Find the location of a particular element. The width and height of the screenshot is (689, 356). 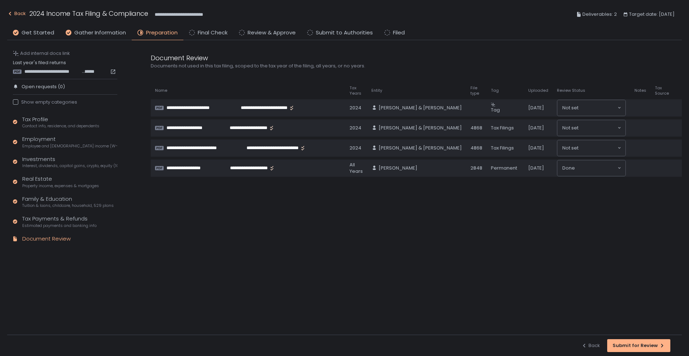

span: Uploaded is located at coordinates (539, 90).